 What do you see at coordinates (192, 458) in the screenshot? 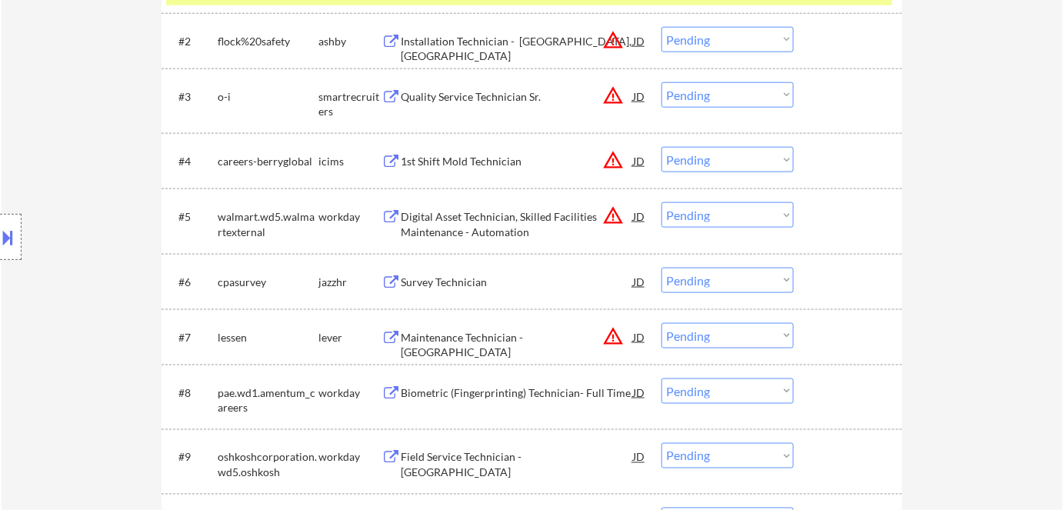
I see `div: #9` at bounding box center [192, 458].